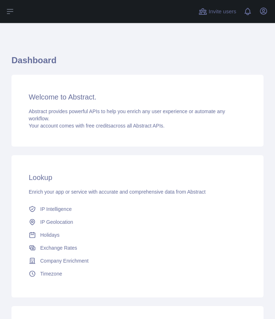 The height and width of the screenshot is (319, 275). What do you see at coordinates (138, 261) in the screenshot?
I see `a: Company Enrichment` at bounding box center [138, 261].